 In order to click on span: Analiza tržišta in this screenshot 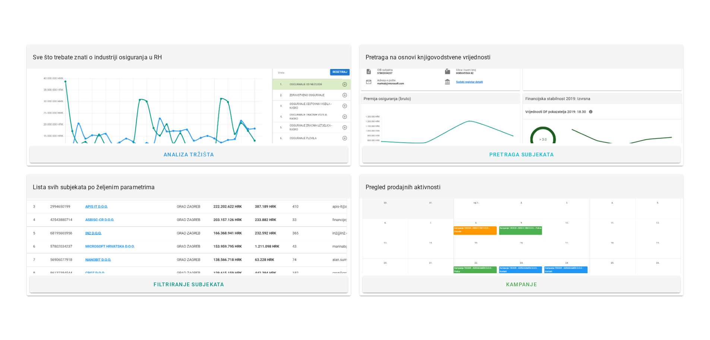, I will do `click(189, 154)`.